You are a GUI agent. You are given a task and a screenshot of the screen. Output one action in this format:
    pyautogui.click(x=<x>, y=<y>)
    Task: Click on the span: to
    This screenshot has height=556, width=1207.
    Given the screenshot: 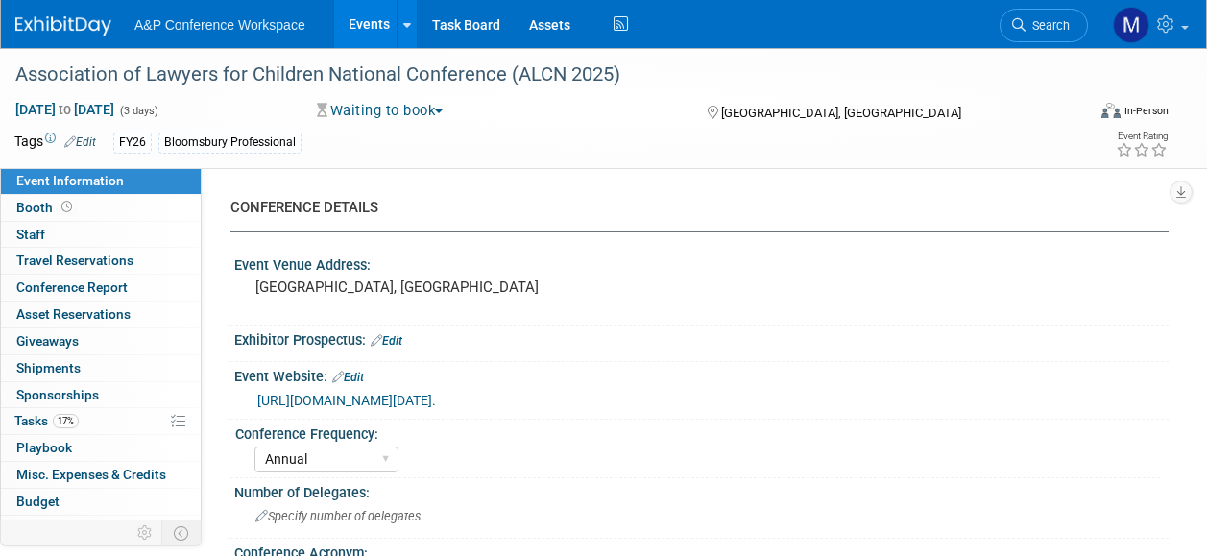 What is the action you would take?
    pyautogui.click(x=64, y=109)
    